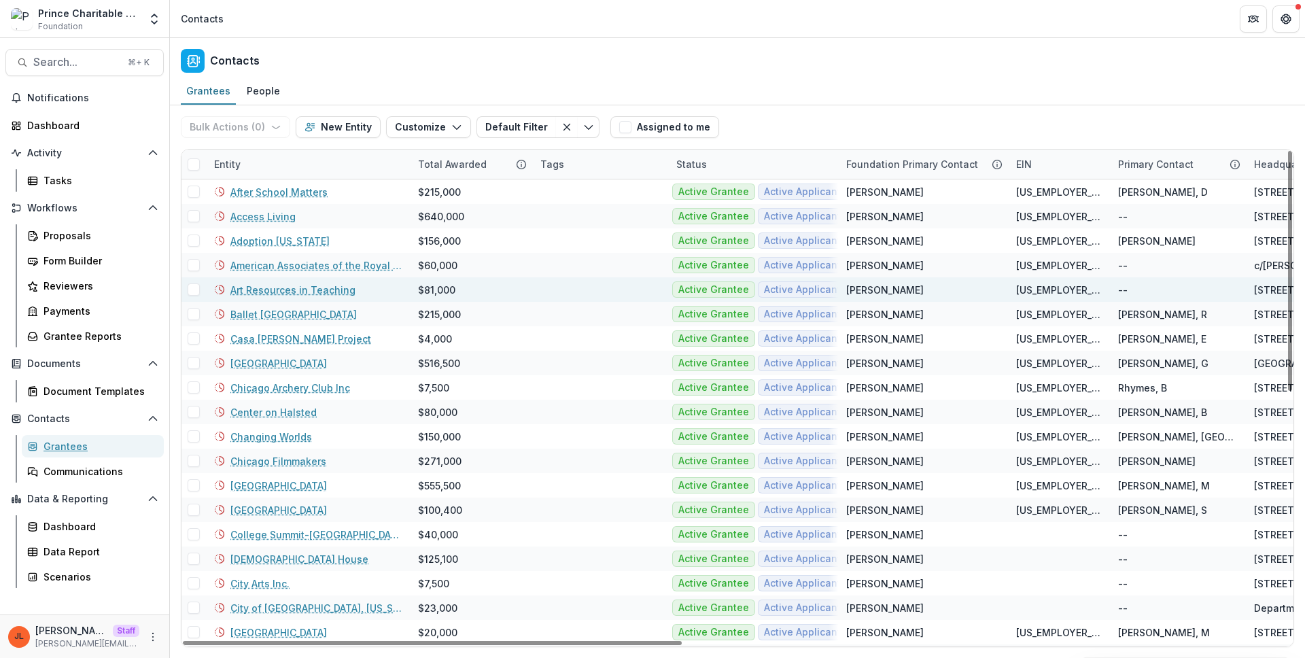  I want to click on a: Data Report, so click(92, 551).